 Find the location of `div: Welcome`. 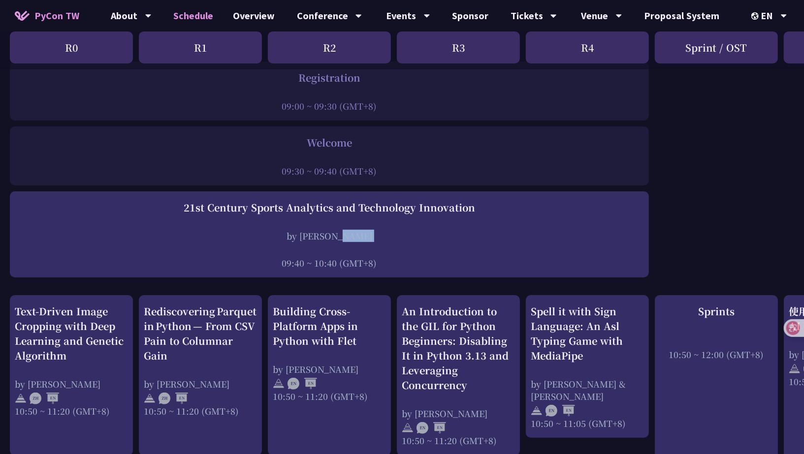

div: Welcome is located at coordinates (329, 143).